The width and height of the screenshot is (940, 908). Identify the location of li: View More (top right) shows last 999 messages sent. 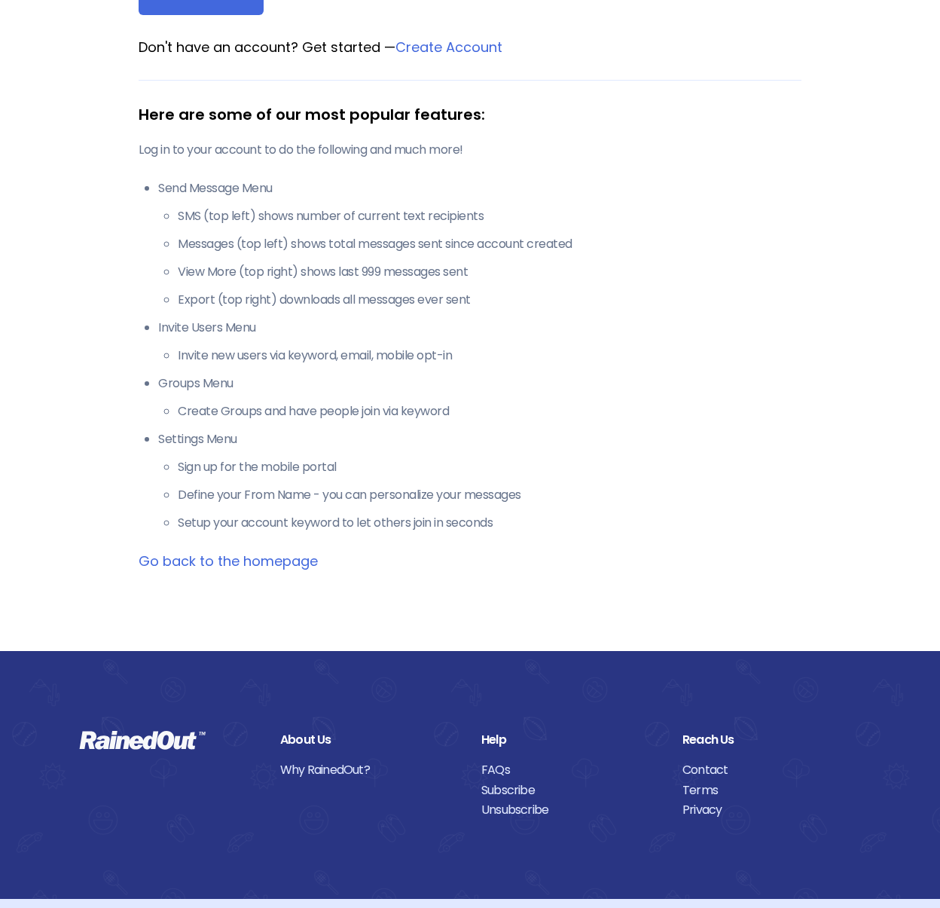
(490, 272).